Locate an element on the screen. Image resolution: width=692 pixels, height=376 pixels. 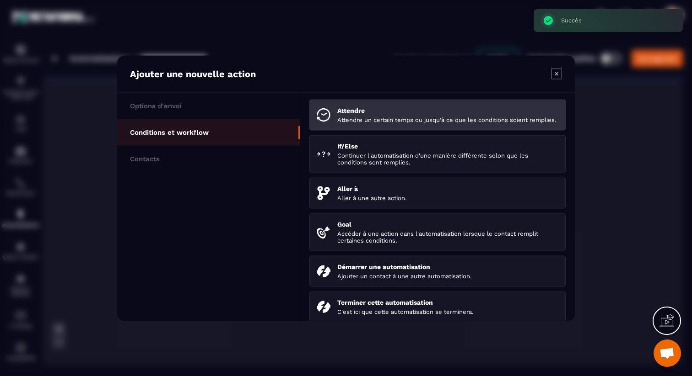
p: Options d'envoi is located at coordinates (156, 106).